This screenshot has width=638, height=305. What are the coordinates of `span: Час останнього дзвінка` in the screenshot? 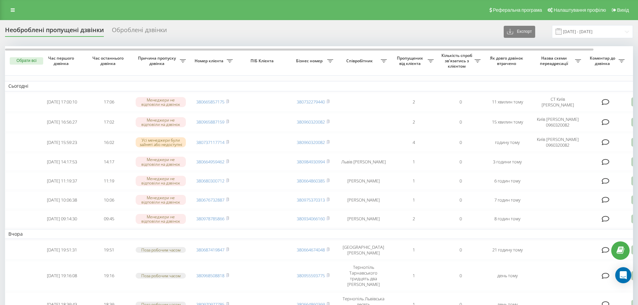 It's located at (109, 61).